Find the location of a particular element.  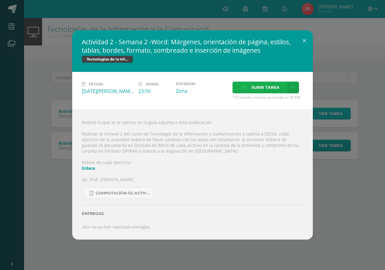

div: 23:59 is located at coordinates (155, 91).